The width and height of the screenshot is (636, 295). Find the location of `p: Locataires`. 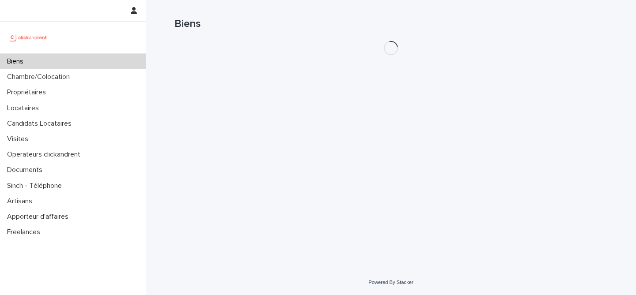

p: Locataires is located at coordinates (25, 108).